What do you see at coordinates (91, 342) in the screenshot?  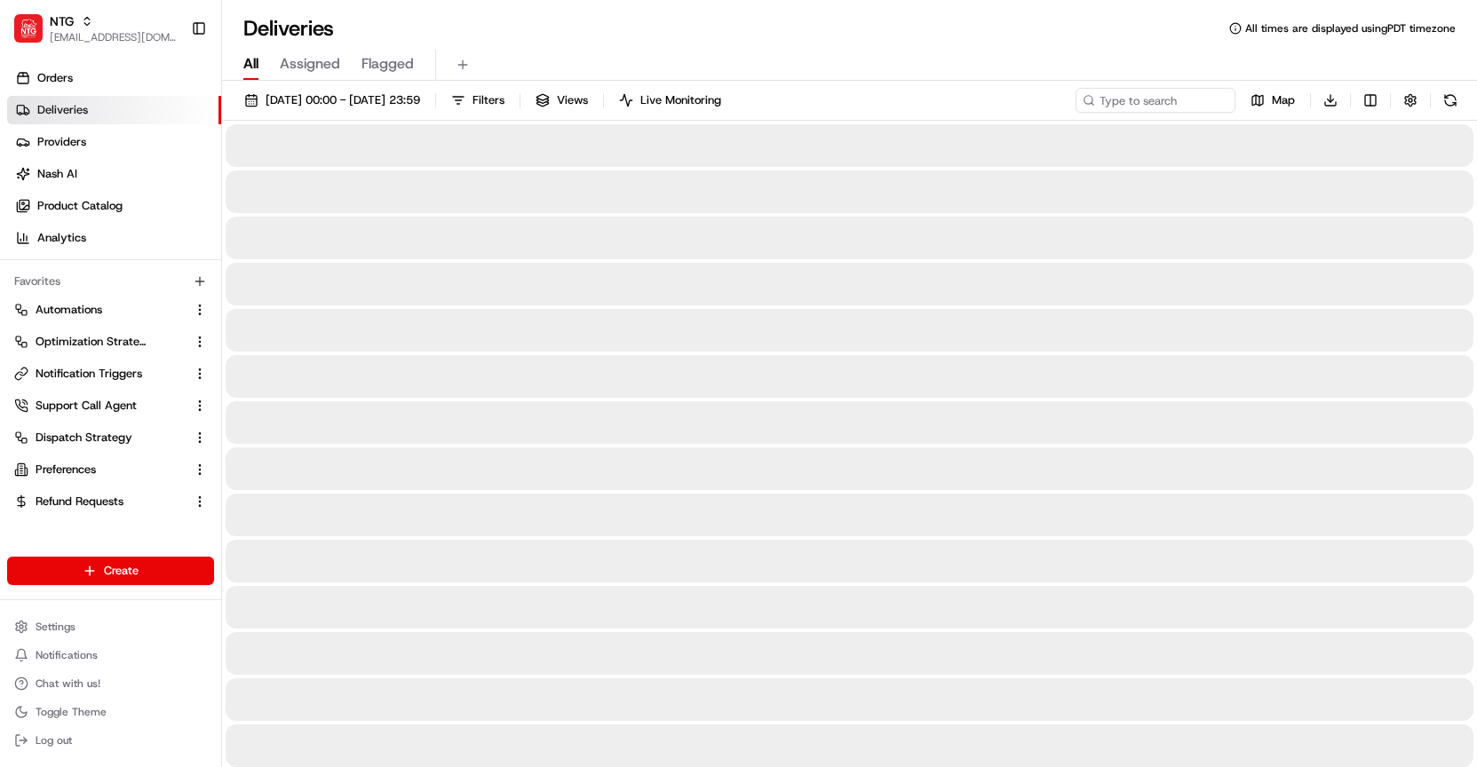 I see `span: Optimization Strategy` at bounding box center [91, 342].